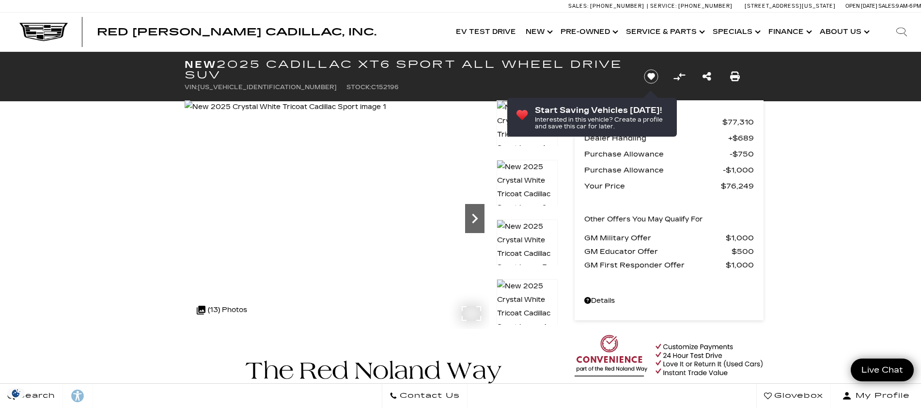 The height and width of the screenshot is (408, 921). Describe the element at coordinates (876, 396) in the screenshot. I see `button: Open user profile menu` at that location.